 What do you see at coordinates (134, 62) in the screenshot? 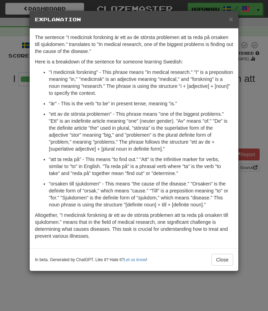
I see `p: Here is a breakdown of the sentence for someone learning Swedish:` at bounding box center [134, 62].